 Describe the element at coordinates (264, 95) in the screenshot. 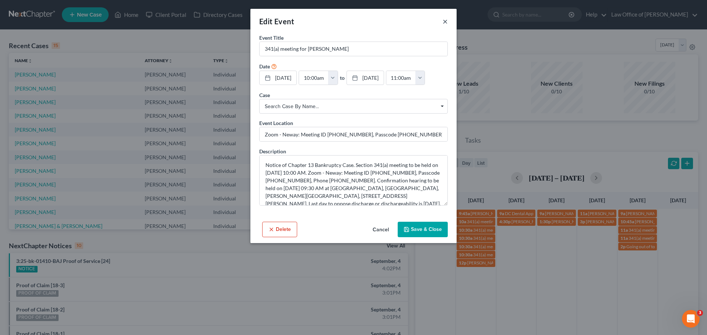

I see `label: Case` at that location.